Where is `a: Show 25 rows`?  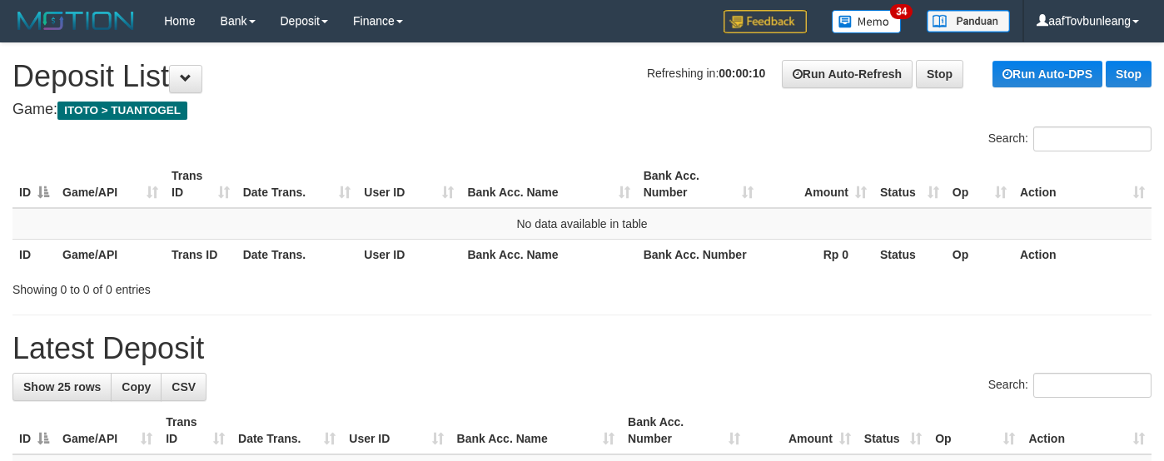
a: Show 25 rows is located at coordinates (62, 387).